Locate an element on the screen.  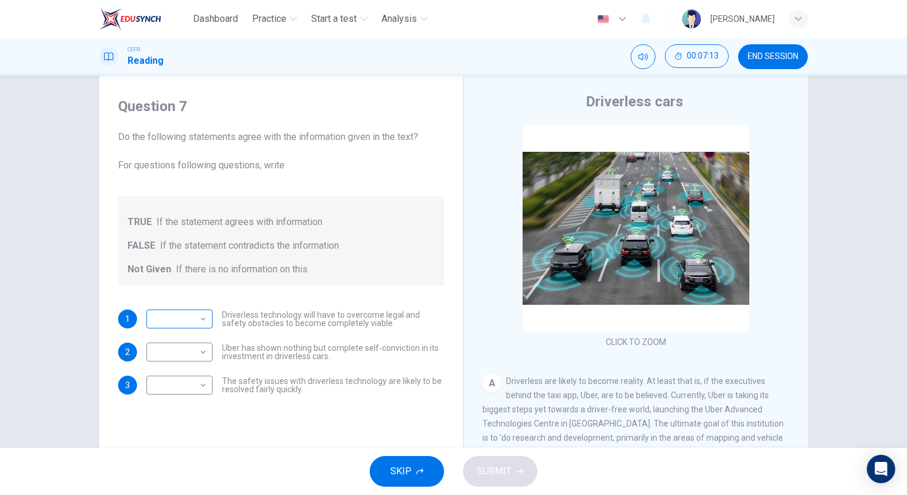
span: 00:07:13 is located at coordinates (702, 56).